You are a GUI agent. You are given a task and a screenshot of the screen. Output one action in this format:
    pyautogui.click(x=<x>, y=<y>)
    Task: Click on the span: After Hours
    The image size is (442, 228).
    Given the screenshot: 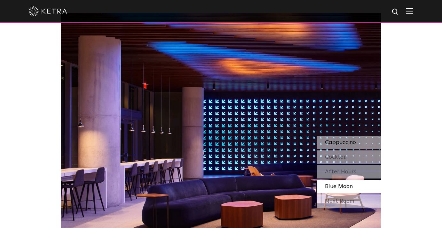 What is the action you would take?
    pyautogui.click(x=340, y=172)
    